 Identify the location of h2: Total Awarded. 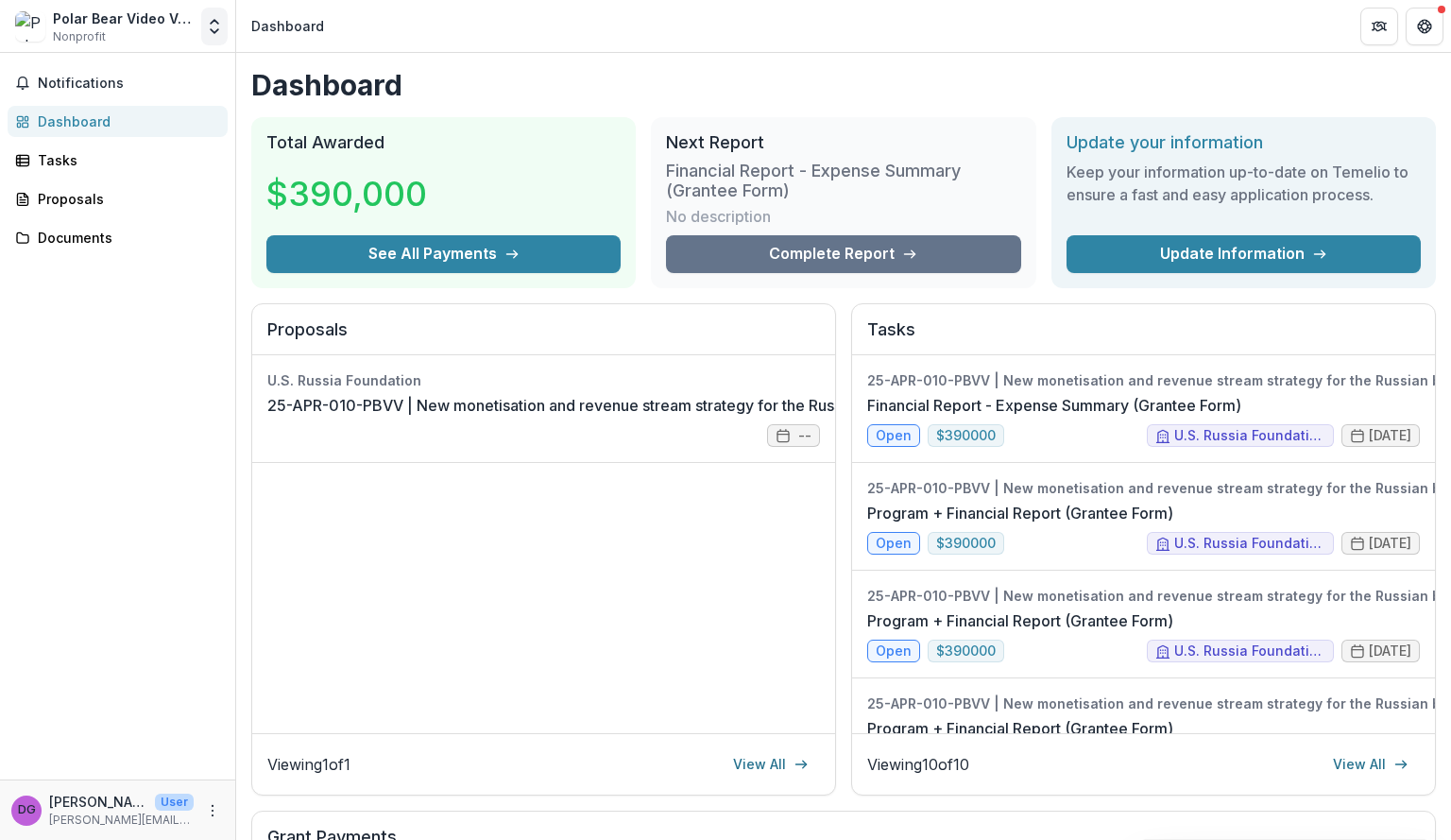
(443, 143).